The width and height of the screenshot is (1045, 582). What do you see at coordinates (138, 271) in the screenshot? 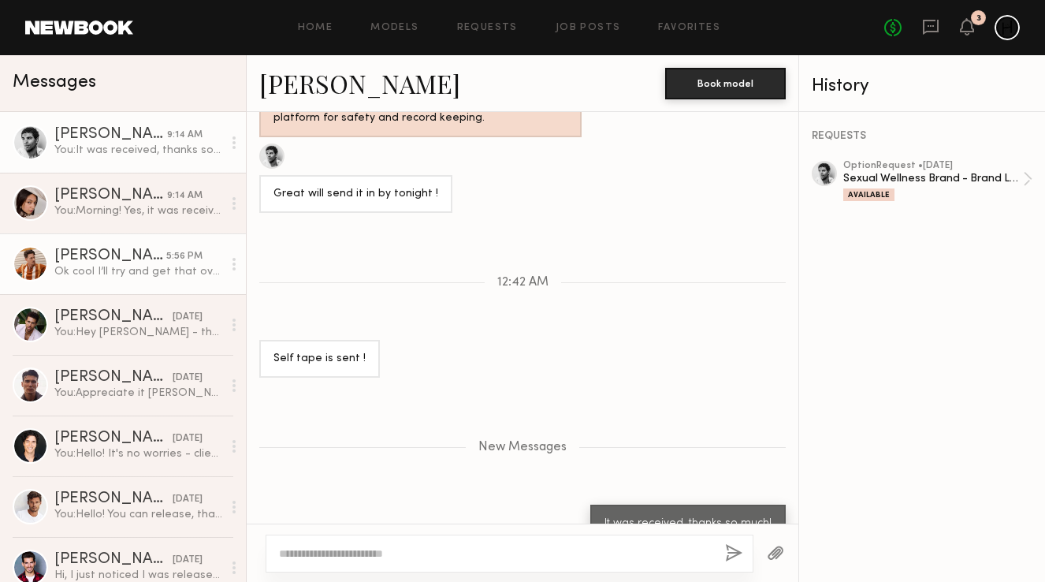
I see `div: Ok cool I’ll try and get that over asap` at bounding box center [138, 271].